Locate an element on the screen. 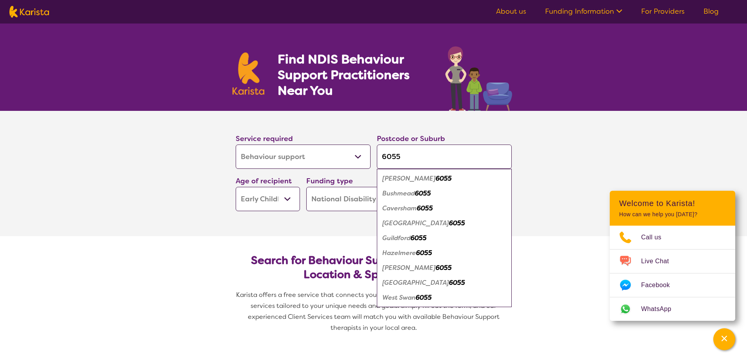  ul: Choose channel is located at coordinates (673, 273).